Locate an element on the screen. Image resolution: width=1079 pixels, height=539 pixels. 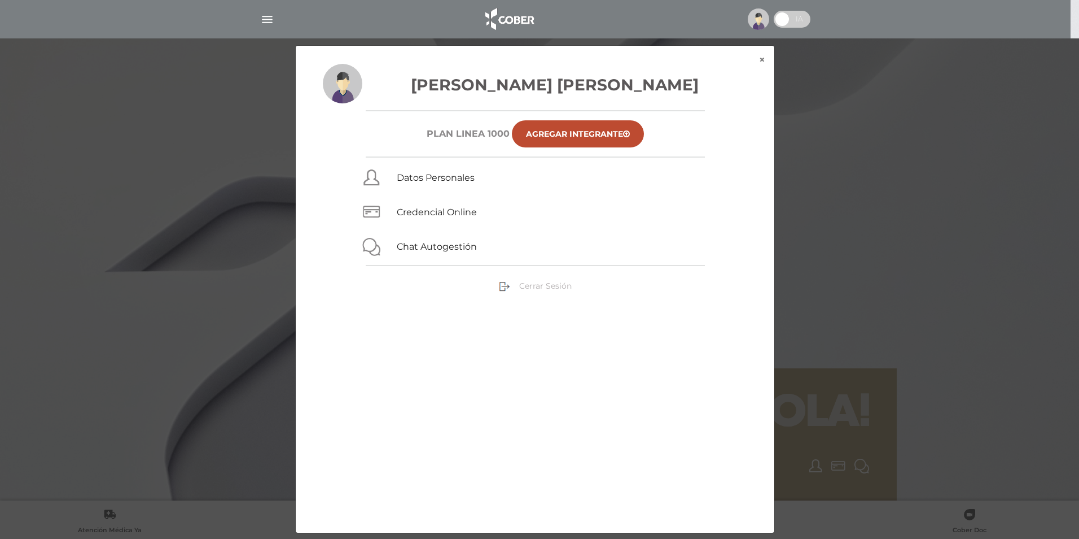
img: logo_cober_home-white.png is located at coordinates (509, 19).